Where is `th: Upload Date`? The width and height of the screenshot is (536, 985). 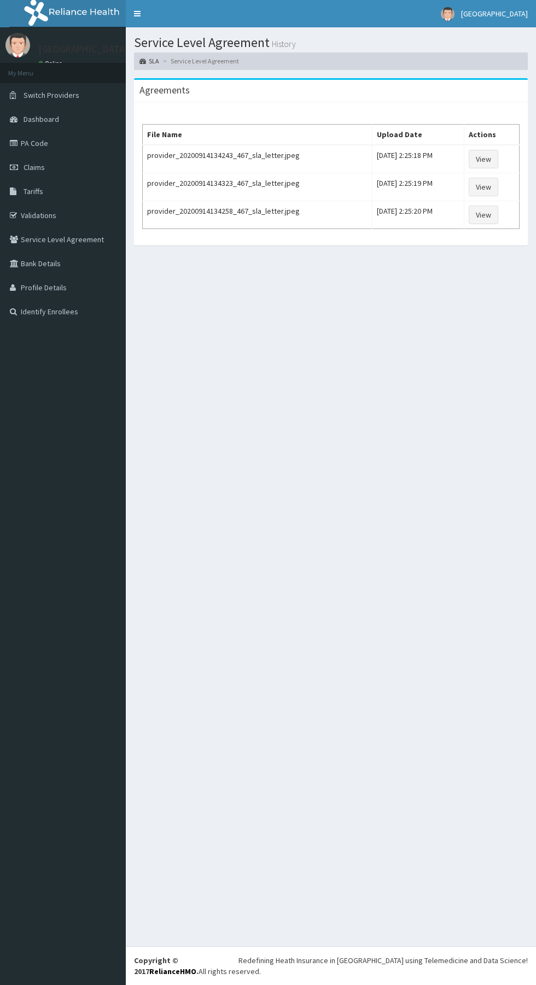
th: Upload Date is located at coordinates (417, 134).